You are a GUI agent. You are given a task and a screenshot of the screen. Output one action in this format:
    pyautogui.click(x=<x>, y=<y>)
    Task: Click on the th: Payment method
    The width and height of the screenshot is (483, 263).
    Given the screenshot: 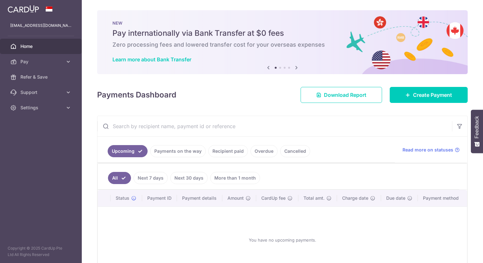 What is the action you would take?
    pyautogui.click(x=442, y=198)
    